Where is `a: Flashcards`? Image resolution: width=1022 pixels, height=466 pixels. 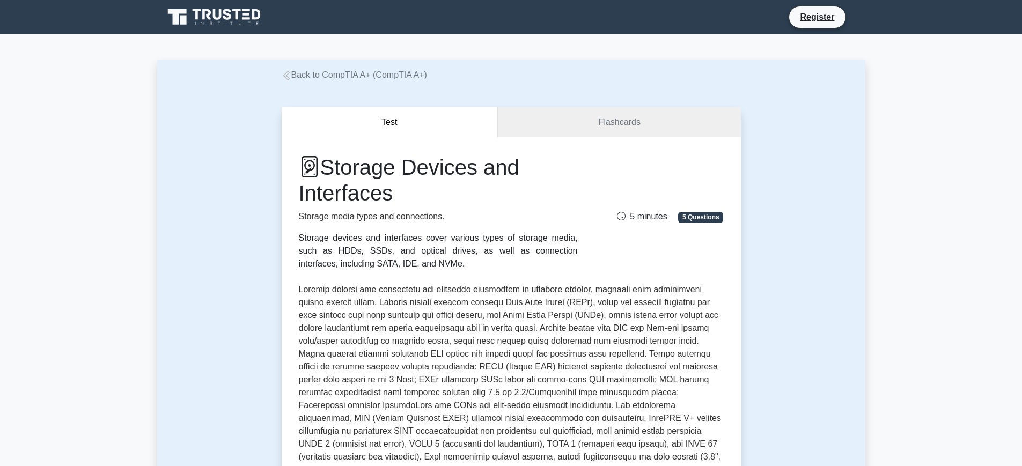
a: Flashcards is located at coordinates (619, 122).